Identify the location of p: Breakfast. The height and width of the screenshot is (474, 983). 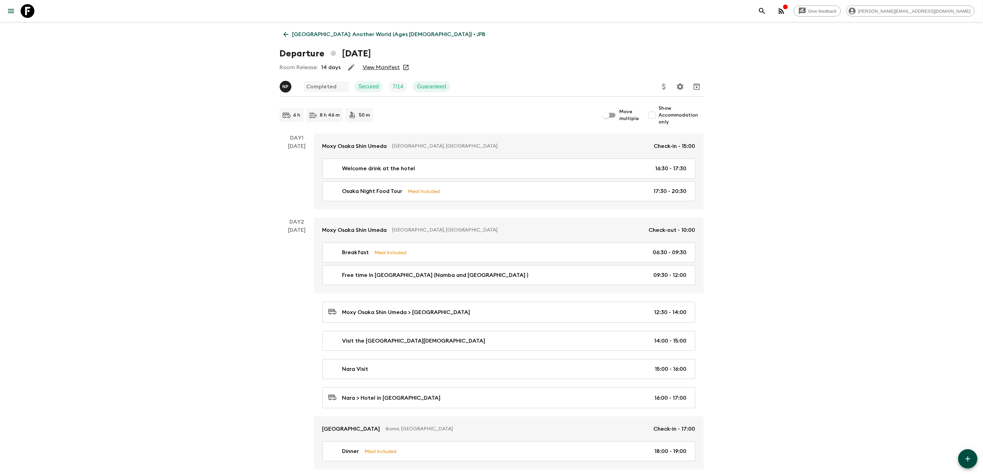
(356, 252).